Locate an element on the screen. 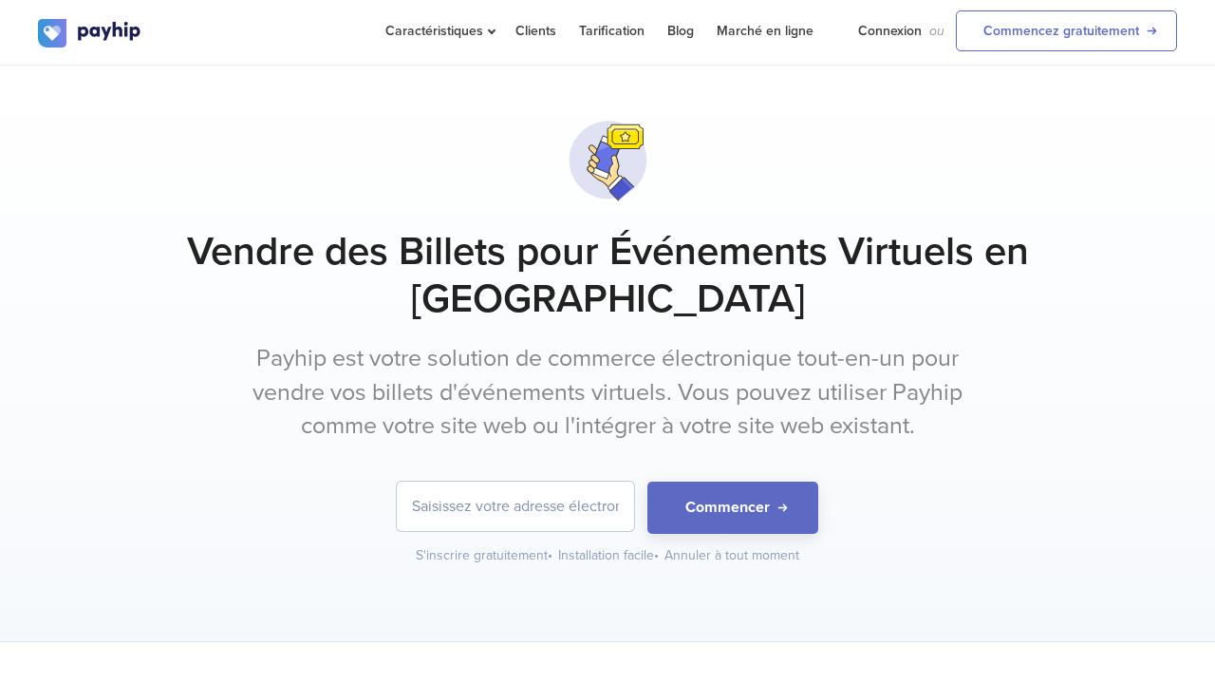  input: Saisissez votre adresse électronique is located at coordinates (516, 506).